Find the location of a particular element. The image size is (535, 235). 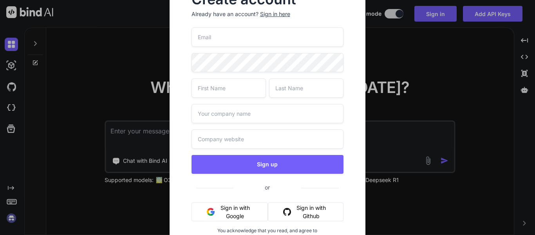

input: Last Name is located at coordinates (307, 88).